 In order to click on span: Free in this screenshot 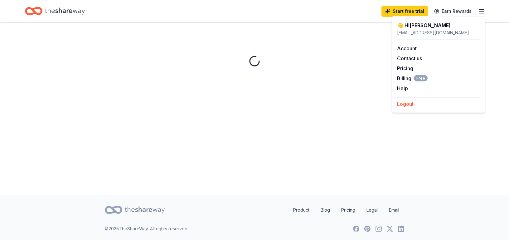, I will do `click(421, 78)`.